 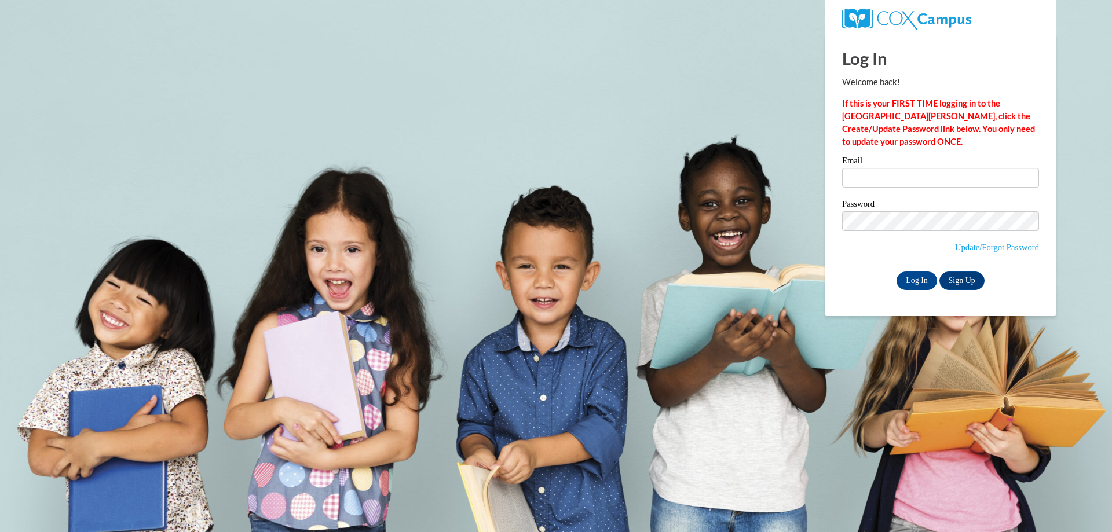 I want to click on input: Log In, so click(x=917, y=281).